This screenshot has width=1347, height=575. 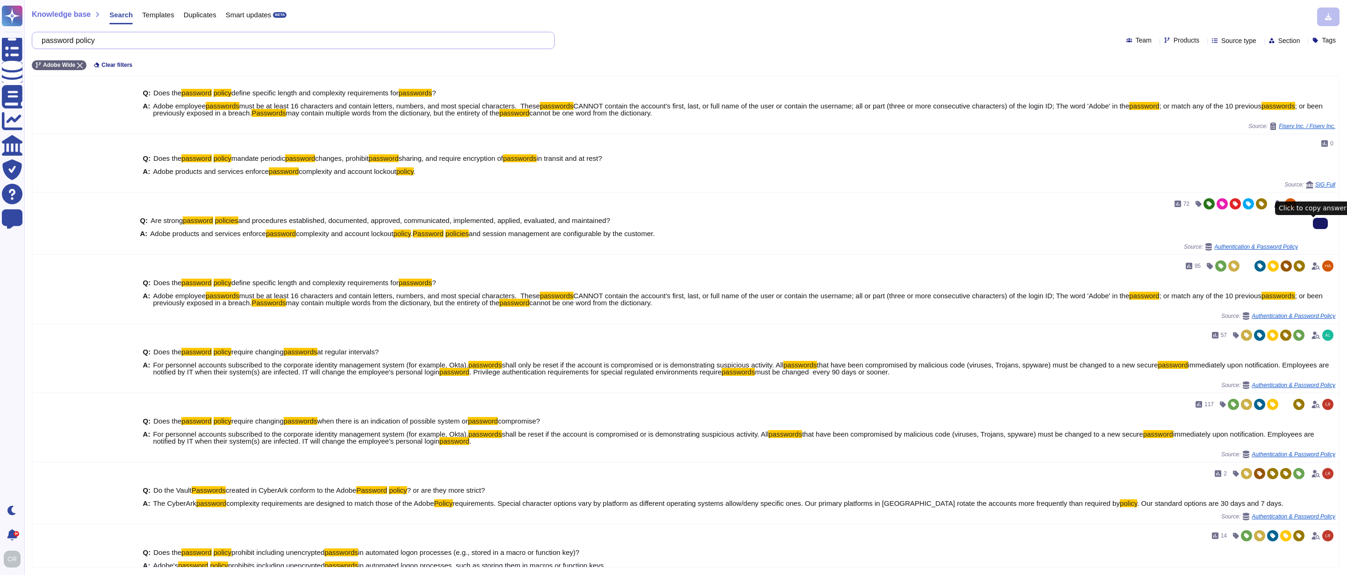 What do you see at coordinates (1186, 204) in the screenshot?
I see `span: 72` at bounding box center [1186, 204].